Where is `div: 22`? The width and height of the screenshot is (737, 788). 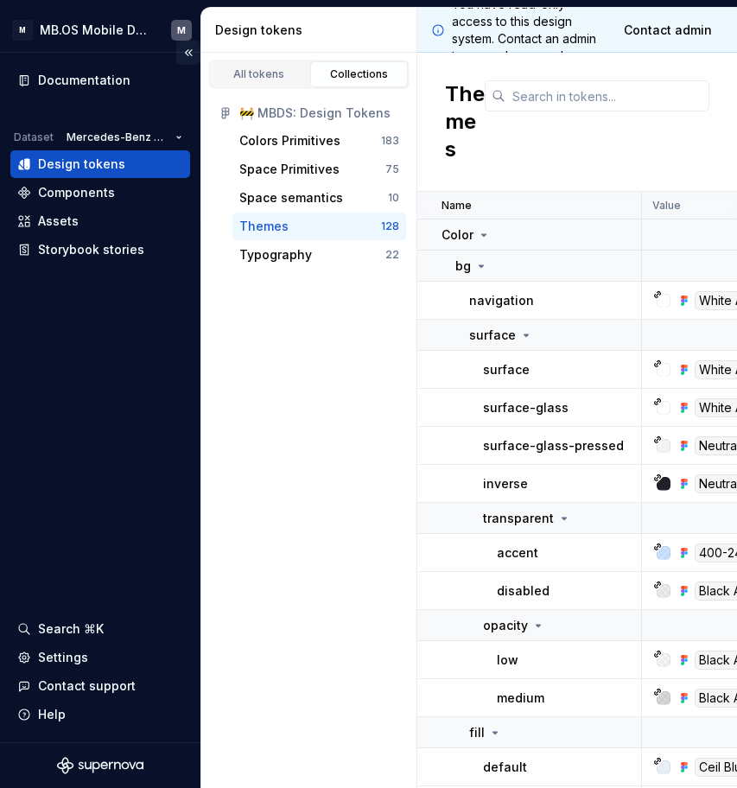
div: 22 is located at coordinates (392, 255).